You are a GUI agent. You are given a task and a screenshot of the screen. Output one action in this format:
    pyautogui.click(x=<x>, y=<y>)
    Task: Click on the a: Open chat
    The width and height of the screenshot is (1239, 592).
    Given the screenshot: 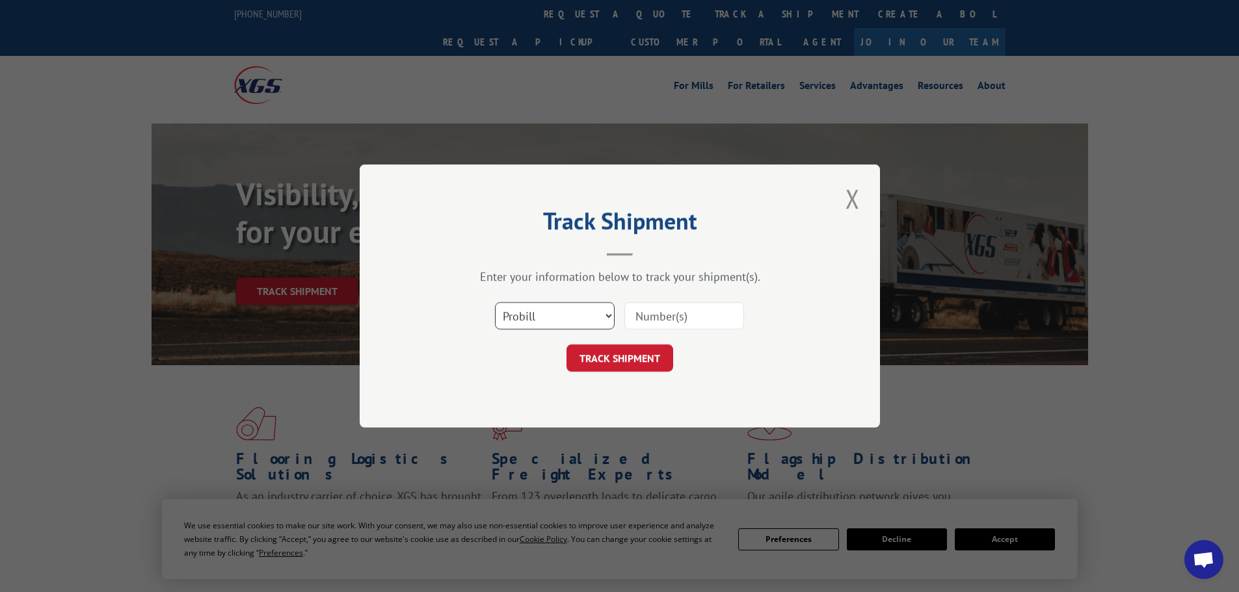 What is the action you would take?
    pyautogui.click(x=1204, y=560)
    